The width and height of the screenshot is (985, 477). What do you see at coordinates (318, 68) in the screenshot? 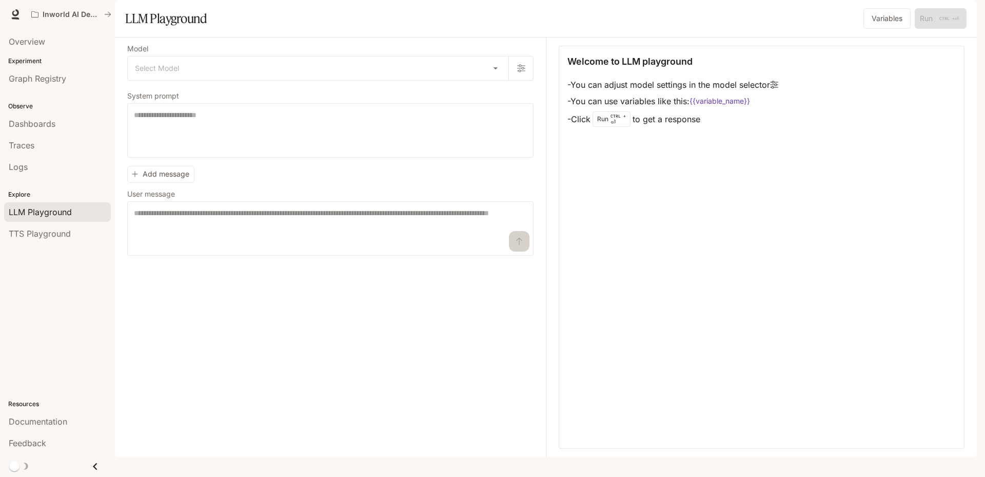
I see `div: Select Model` at bounding box center [318, 68].